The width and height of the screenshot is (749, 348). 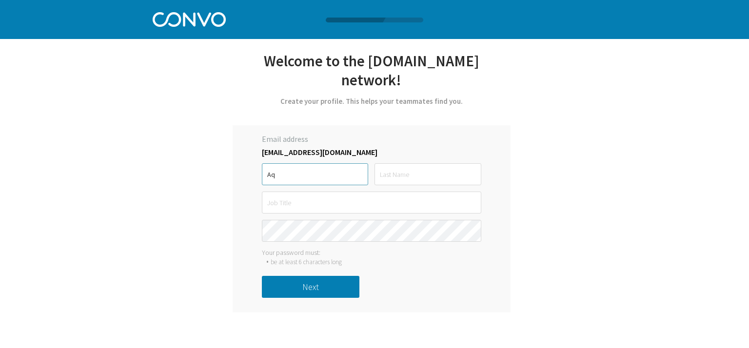 What do you see at coordinates (372, 202) in the screenshot?
I see `input: Job Title` at bounding box center [372, 202].